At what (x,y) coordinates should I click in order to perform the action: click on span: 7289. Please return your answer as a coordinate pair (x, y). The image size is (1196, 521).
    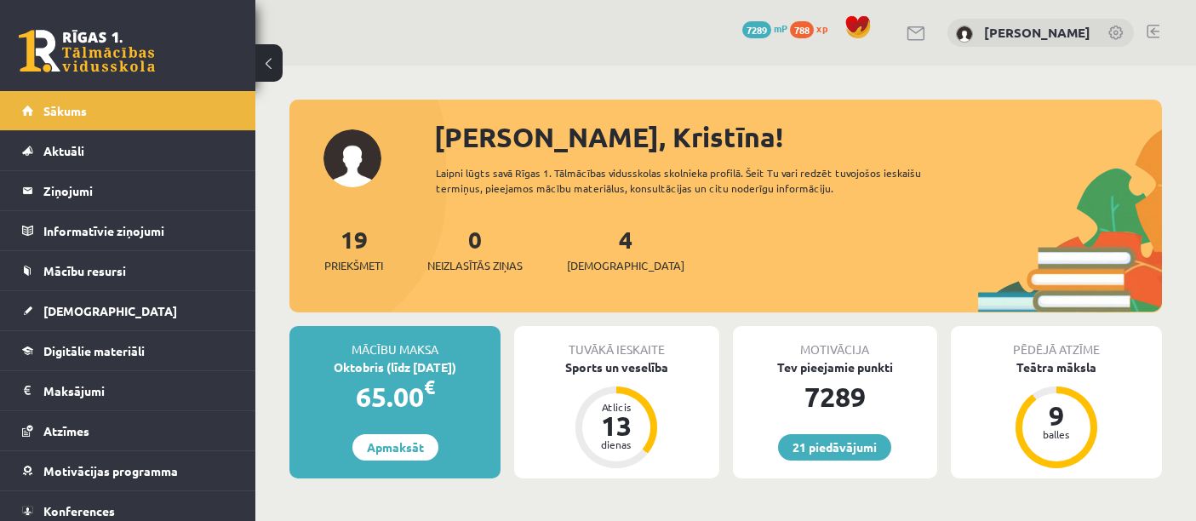
    Looking at the image, I should click on (757, 30).